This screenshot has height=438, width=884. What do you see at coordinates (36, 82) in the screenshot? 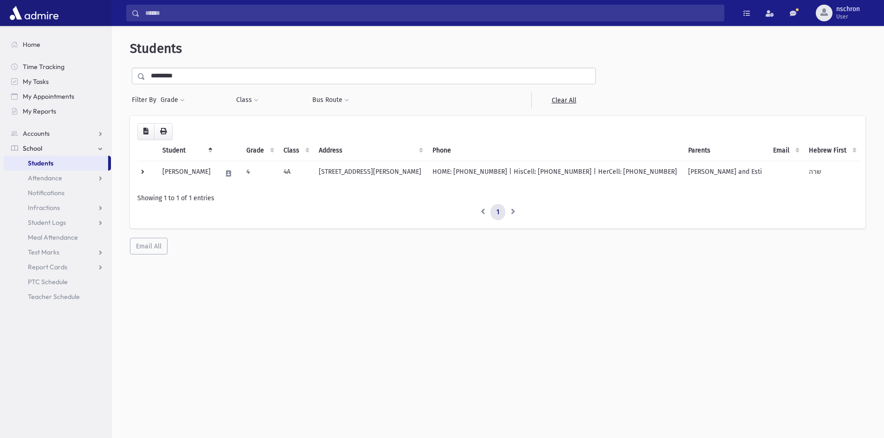
I see `span: My Tasks` at bounding box center [36, 82].